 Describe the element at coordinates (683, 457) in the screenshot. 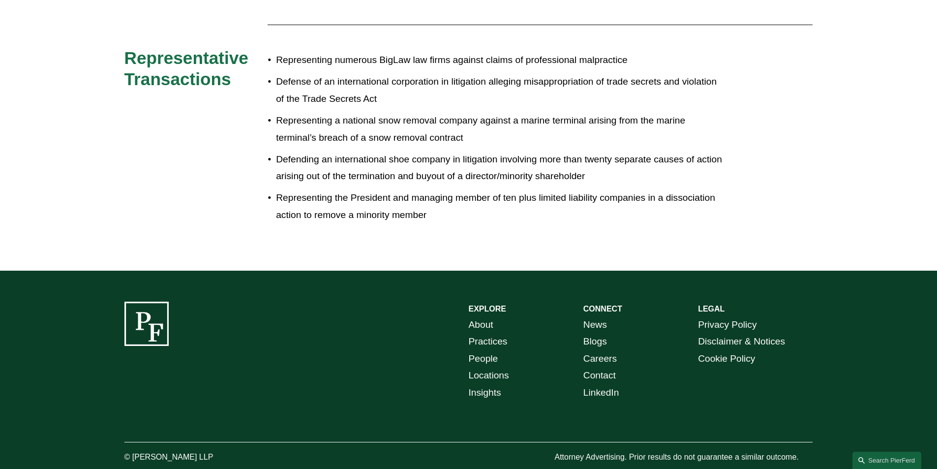

I see `p: Attorney Advertising. Prior results do not guarantee a similar outcome.` at that location.